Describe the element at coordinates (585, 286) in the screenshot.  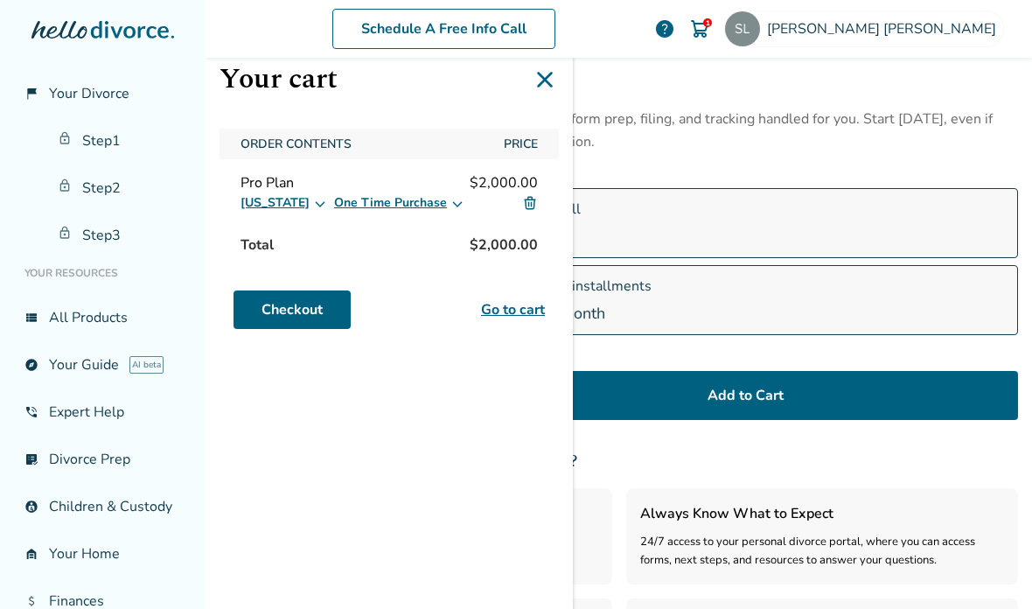
I see `span: Pay in 4 installments` at that location.